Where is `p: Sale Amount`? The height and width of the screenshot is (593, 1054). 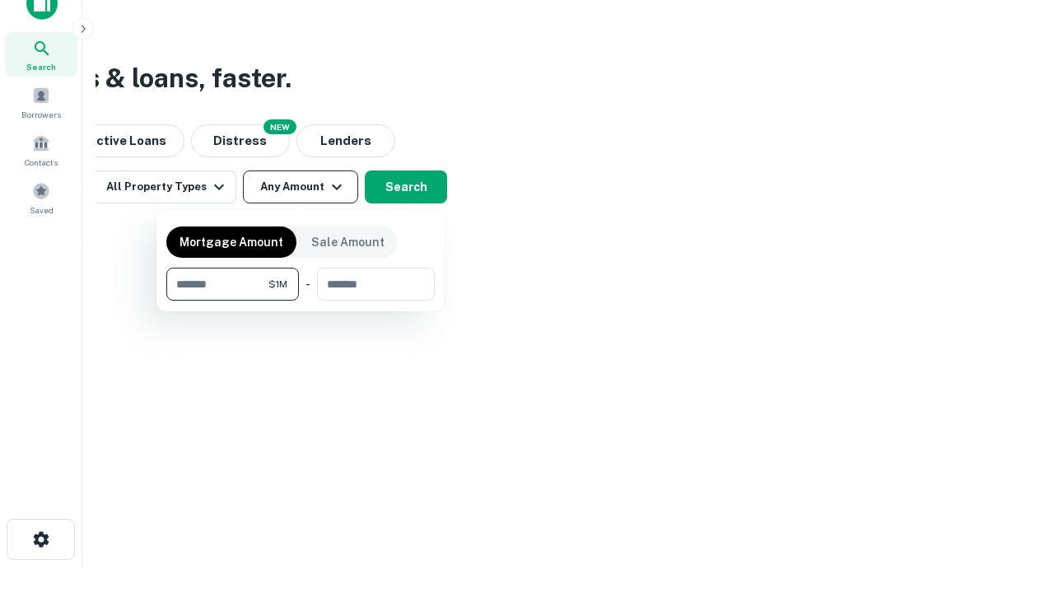
p: Sale Amount is located at coordinates (347, 242).